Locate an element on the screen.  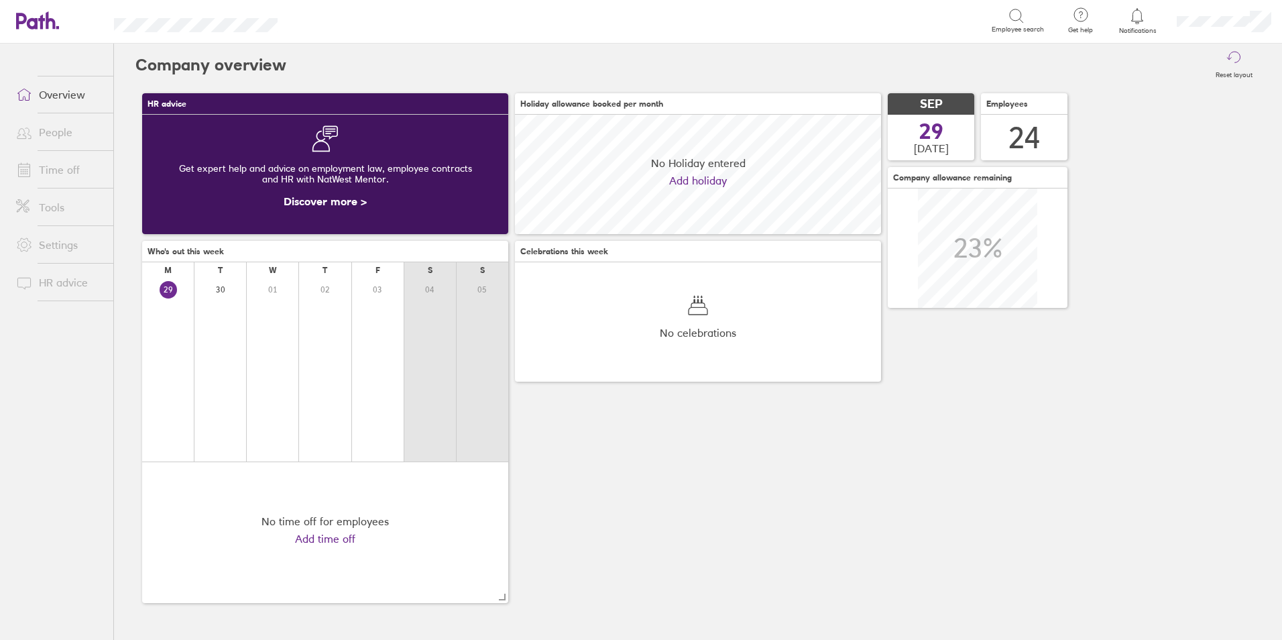
a: Add holiday is located at coordinates (698, 180).